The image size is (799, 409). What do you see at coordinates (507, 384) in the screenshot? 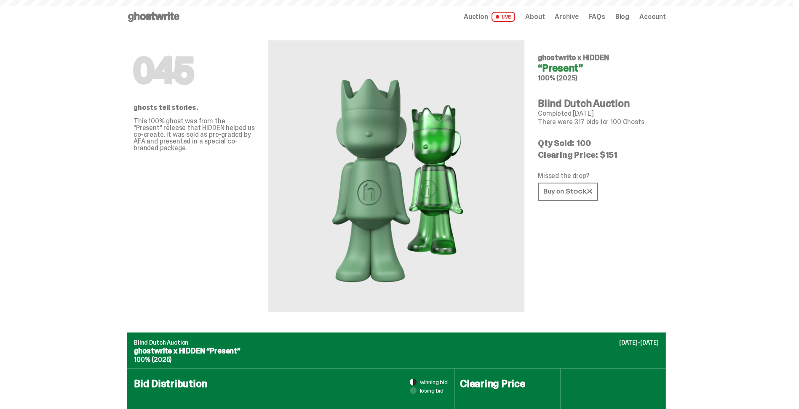
I see `h4: Clearing Price` at bounding box center [507, 384].